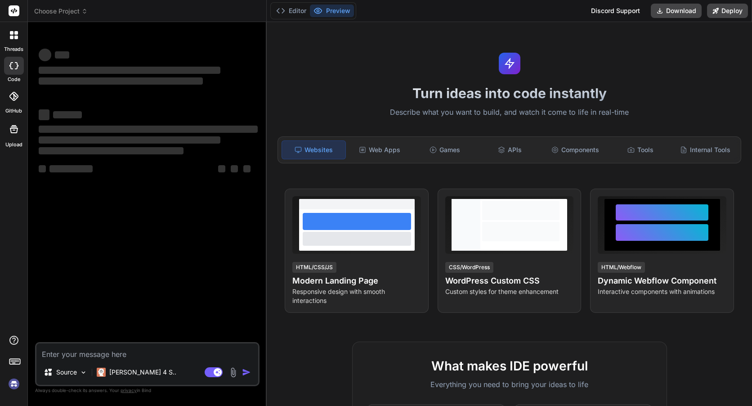  I want to click on label: code, so click(14, 79).